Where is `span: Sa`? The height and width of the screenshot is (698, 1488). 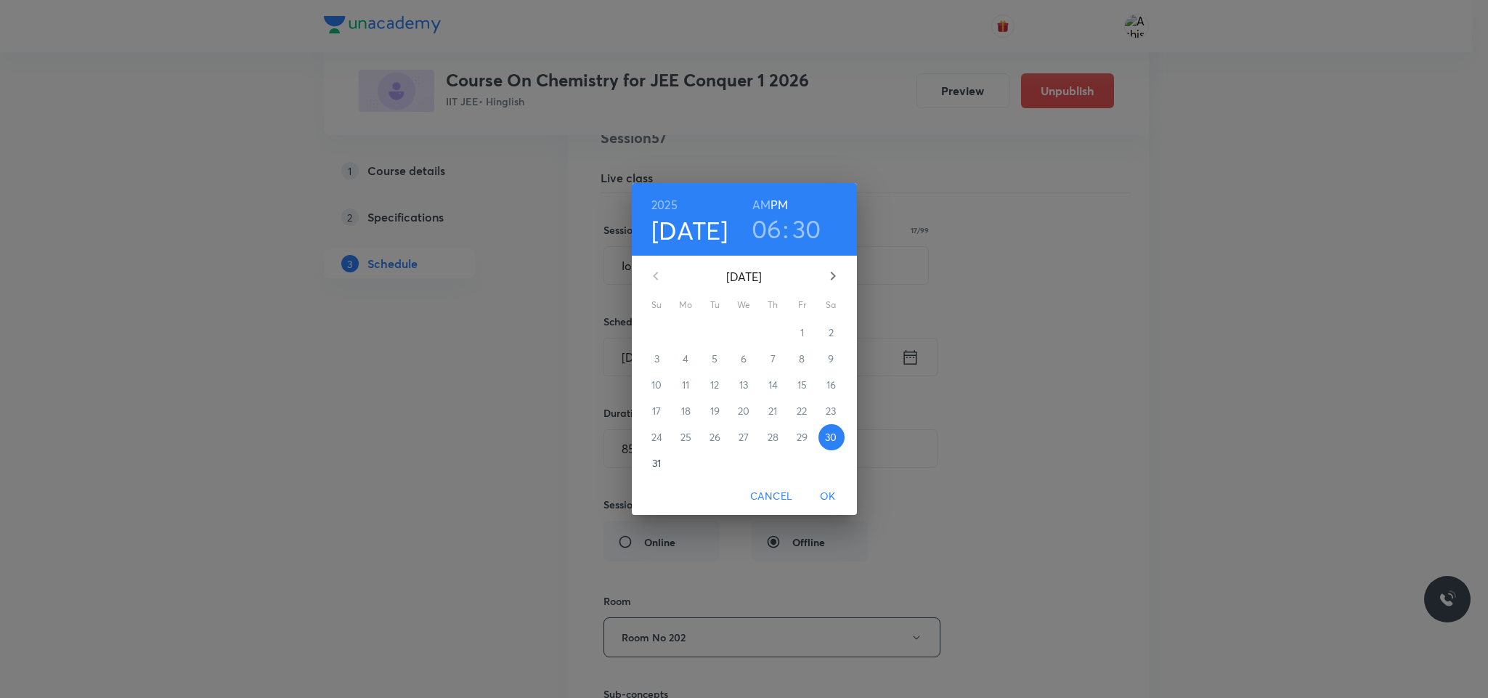 span: Sa is located at coordinates (832, 305).